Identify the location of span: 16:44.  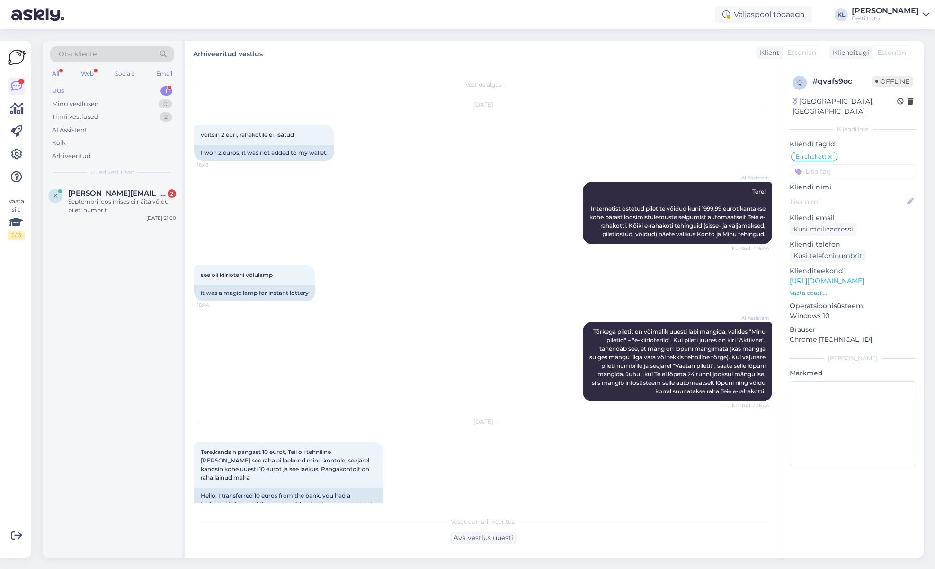
(214, 305).